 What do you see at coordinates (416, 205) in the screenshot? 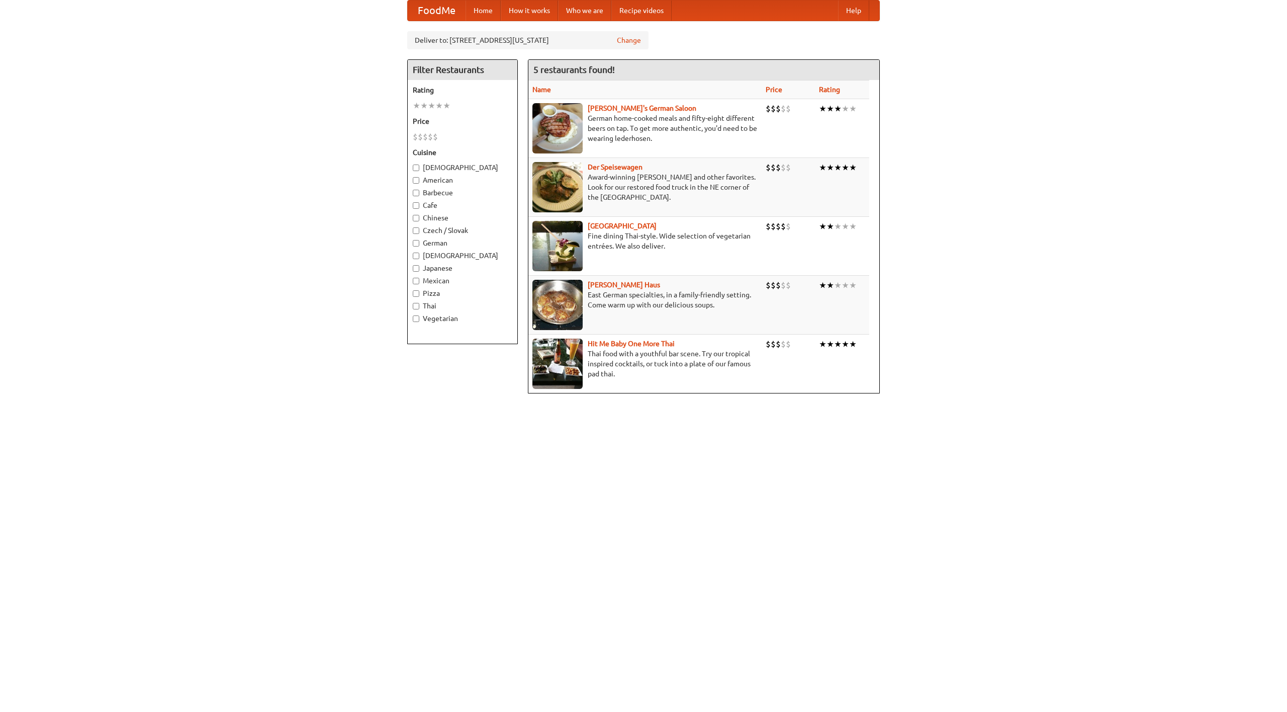
I see `input: Cafe` at bounding box center [416, 205].